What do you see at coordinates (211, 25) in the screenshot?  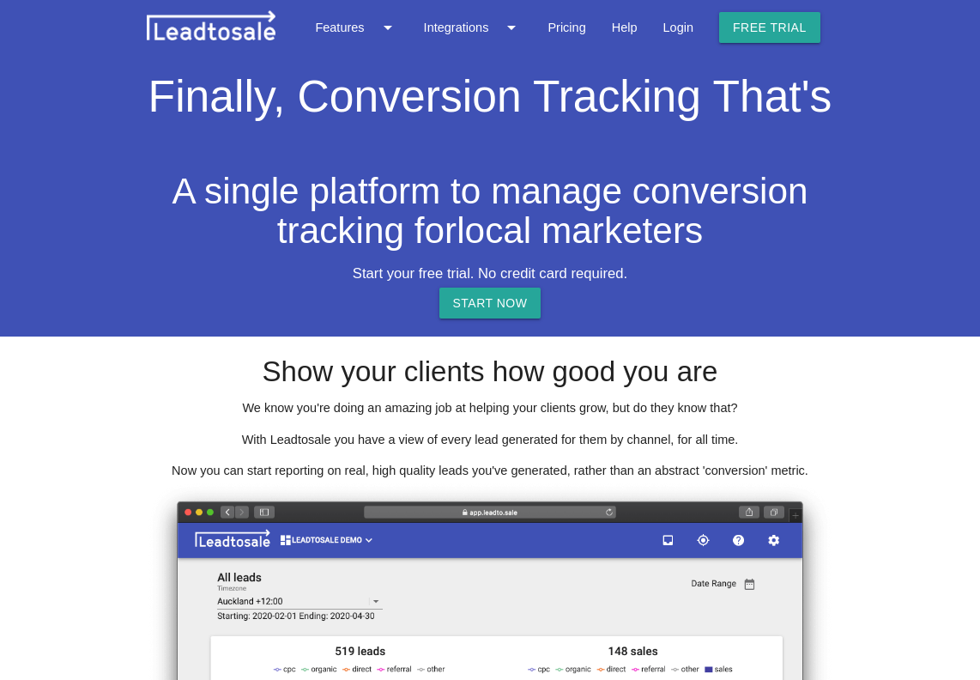 I see `img: leadtosale.png` at bounding box center [211, 25].